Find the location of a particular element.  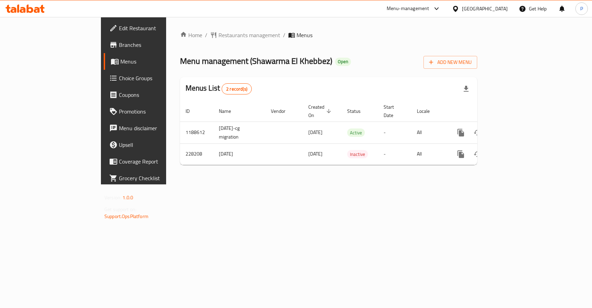

a: Edit Restaurant is located at coordinates (152, 28).